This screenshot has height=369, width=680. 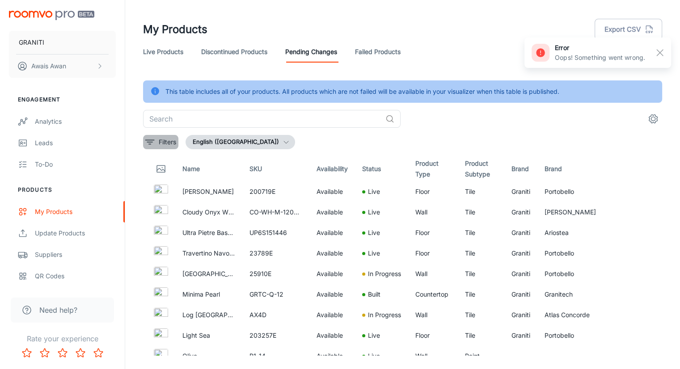 What do you see at coordinates (209, 233) in the screenshot?
I see `p: Ultra Pietre Basaltina White` at bounding box center [209, 233].